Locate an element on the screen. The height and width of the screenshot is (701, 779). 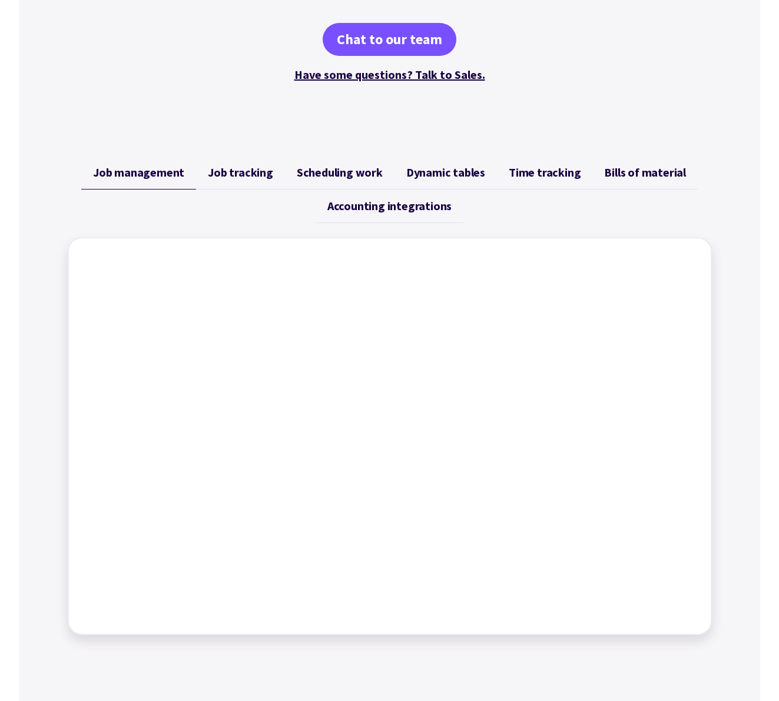
span: Job management is located at coordinates (138, 172).